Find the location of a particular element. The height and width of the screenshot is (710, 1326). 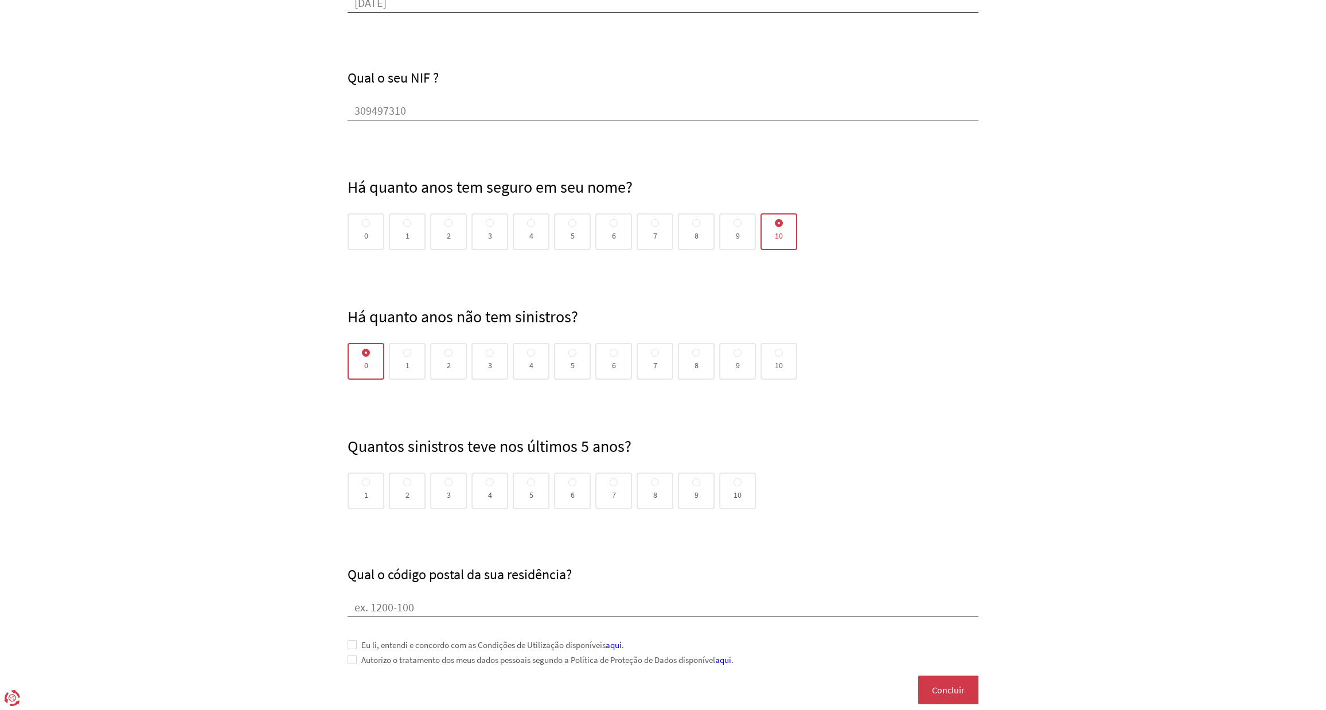

h4: Quantos sinistros teve nos últimos 5 anos? is located at coordinates (663, 446).